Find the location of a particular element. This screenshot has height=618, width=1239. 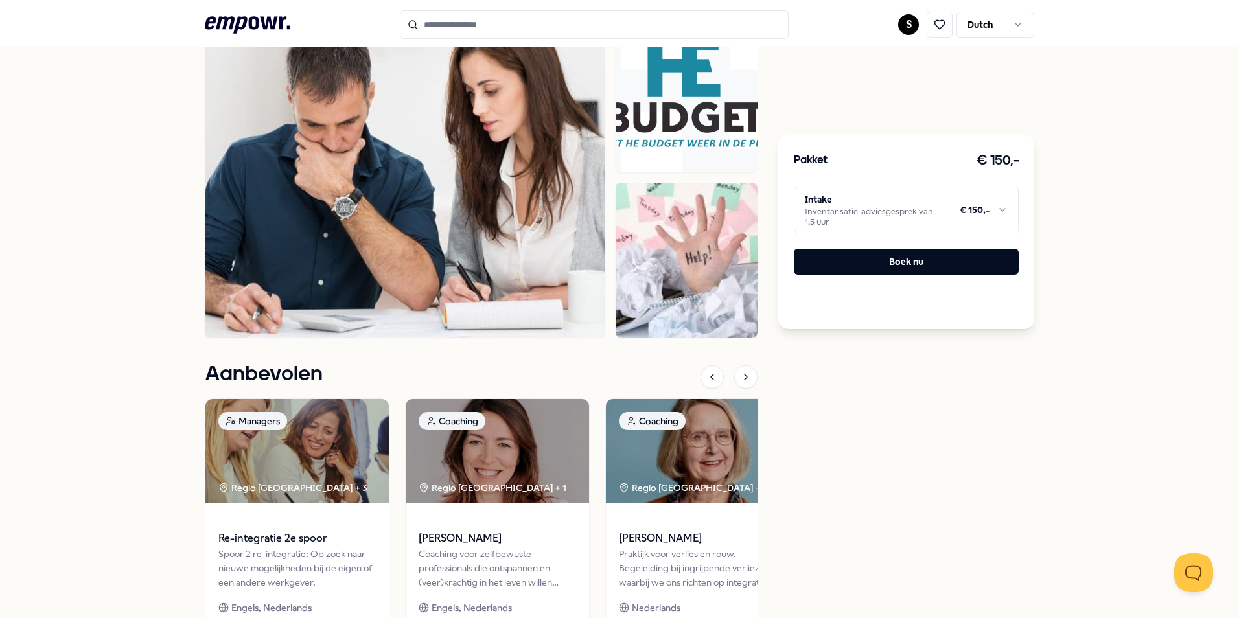

div: Praktijk voor verlies en rouw. Begeleiding bij ingrijpende verliezen waarbij we ons richten op in... is located at coordinates (697, 568).